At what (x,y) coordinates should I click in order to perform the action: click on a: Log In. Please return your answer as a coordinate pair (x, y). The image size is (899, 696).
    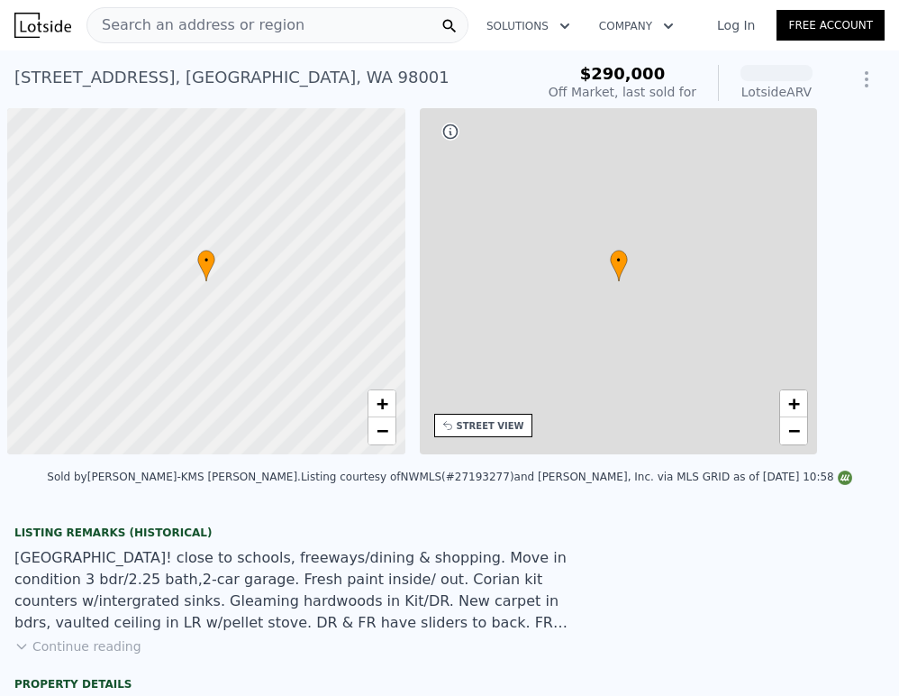
    Looking at the image, I should click on (736, 25).